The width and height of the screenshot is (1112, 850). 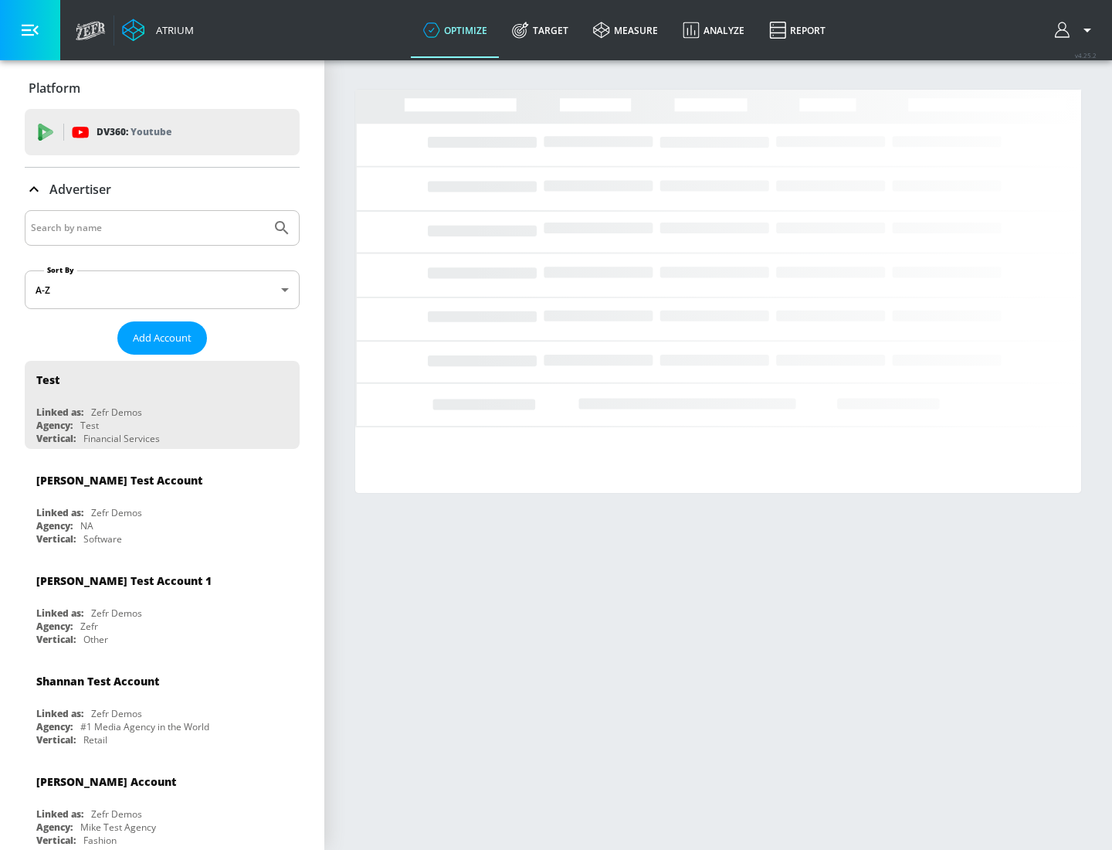 What do you see at coordinates (162, 132) in the screenshot?
I see `div: DV360: Youtube` at bounding box center [162, 132].